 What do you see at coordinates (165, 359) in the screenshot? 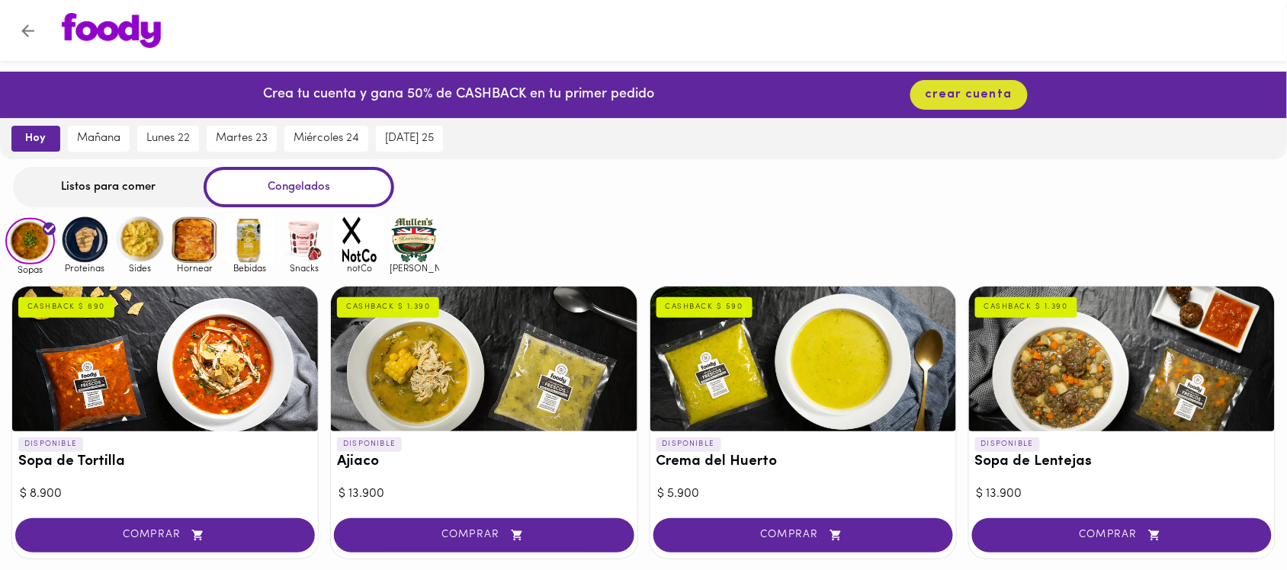
I see `div: Sopa de Tortilla` at bounding box center [165, 359].